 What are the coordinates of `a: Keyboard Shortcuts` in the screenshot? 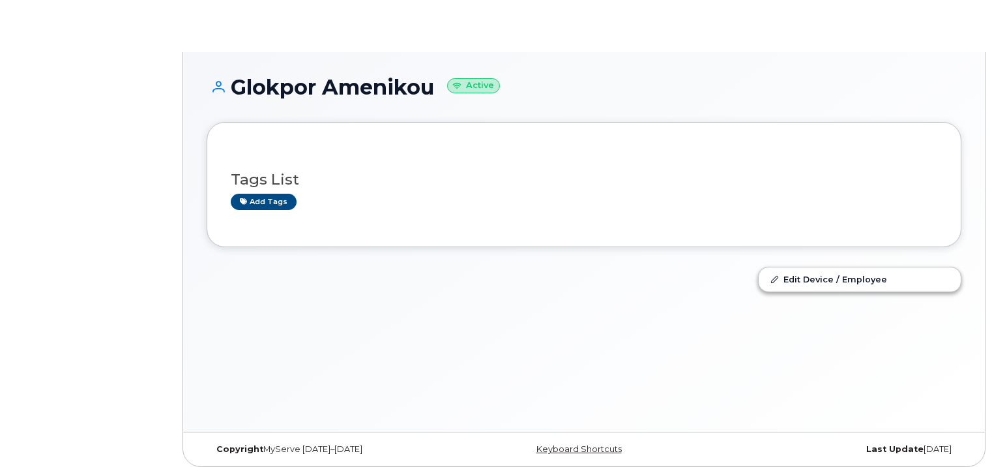 It's located at (579, 448).